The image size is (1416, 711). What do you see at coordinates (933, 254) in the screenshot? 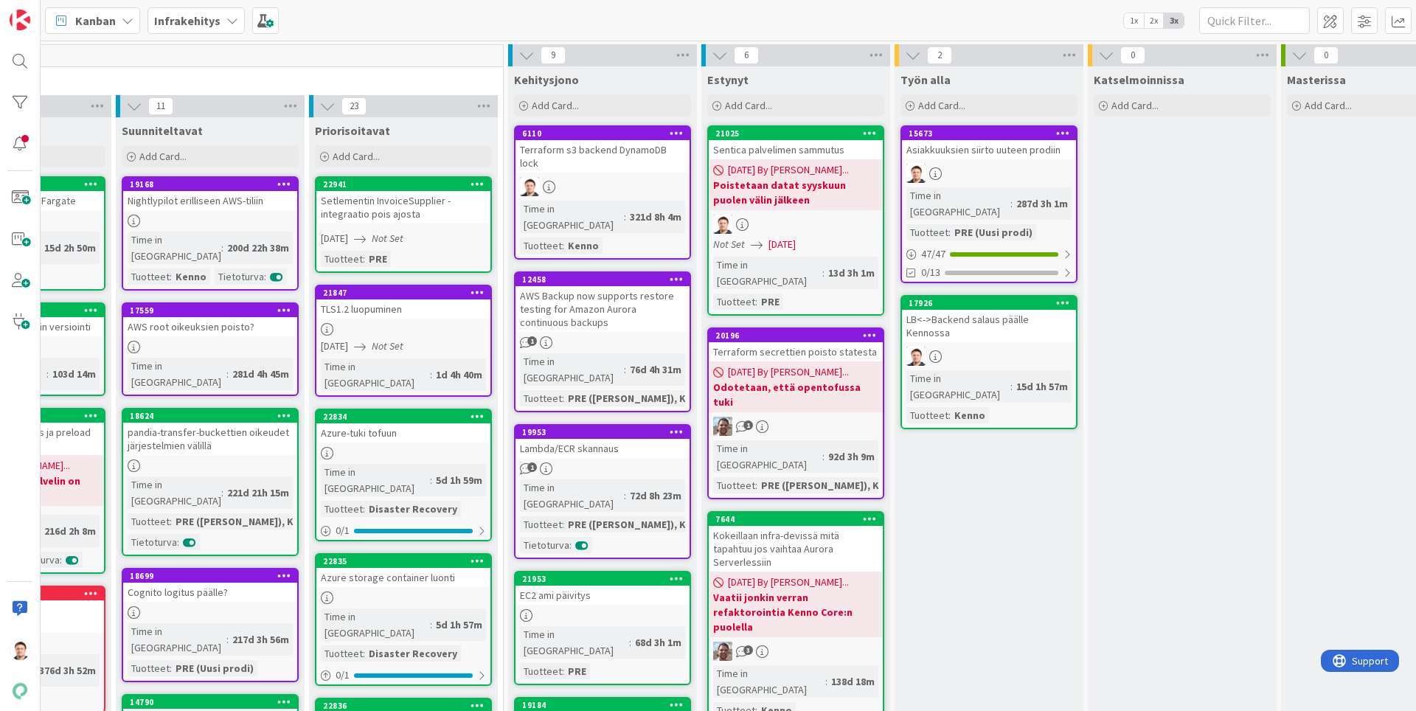
I see `span: 47 / 47` at bounding box center [933, 254].